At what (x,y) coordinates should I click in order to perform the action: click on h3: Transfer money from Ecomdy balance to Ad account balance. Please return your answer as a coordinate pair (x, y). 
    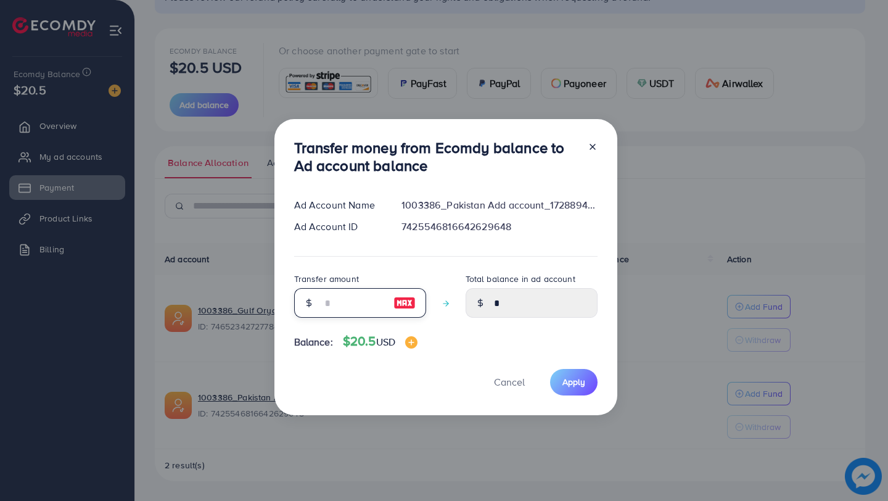
    Looking at the image, I should click on (436, 157).